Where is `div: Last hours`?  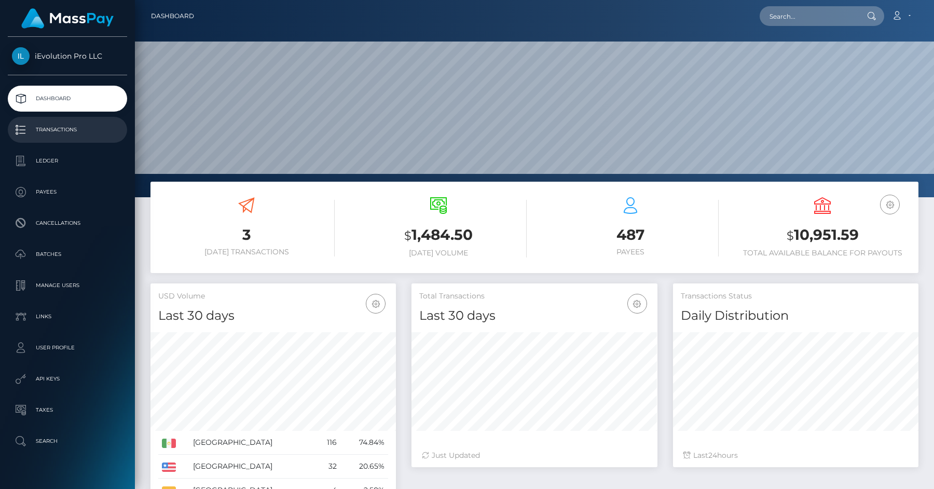 div: Last hours is located at coordinates (795, 455).